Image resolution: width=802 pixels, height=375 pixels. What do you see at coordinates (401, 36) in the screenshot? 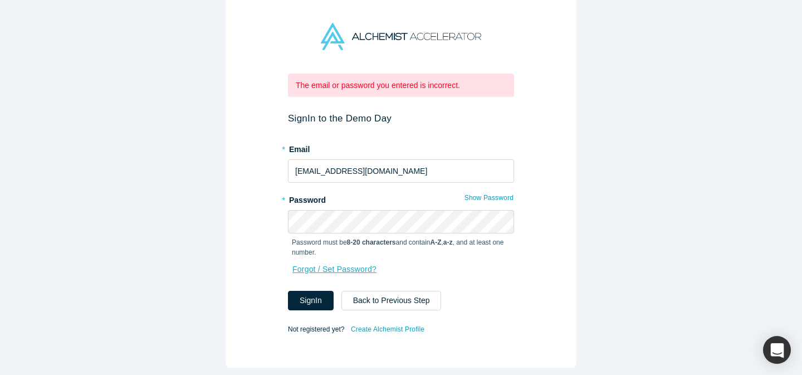
I see `img: Alchemist Accelerator Logo` at bounding box center [401, 36].